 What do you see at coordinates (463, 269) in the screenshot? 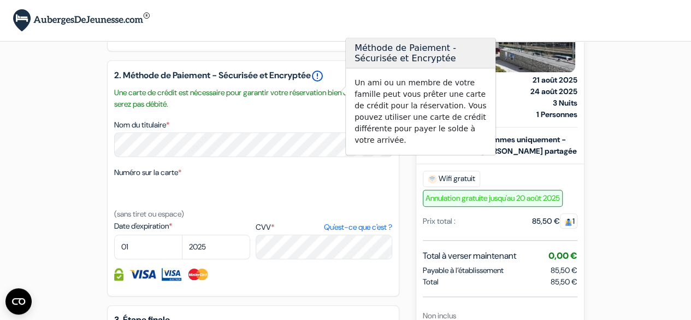
I see `span: Payable à l’établissement` at bounding box center [463, 269].